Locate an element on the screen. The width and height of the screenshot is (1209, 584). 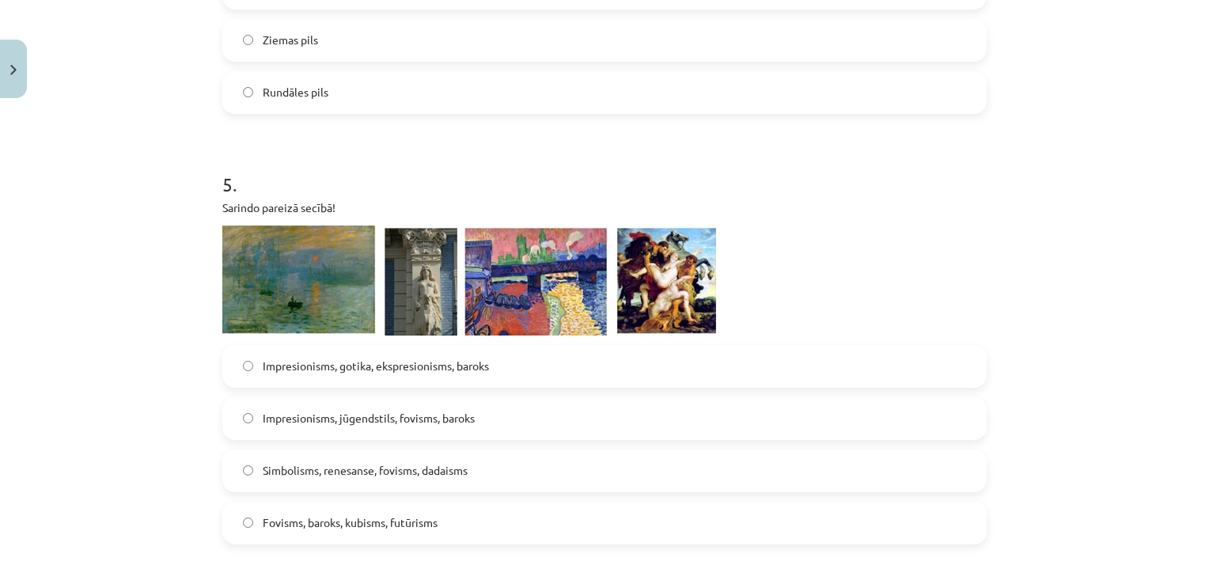
input: Rundāles pils is located at coordinates (248, 92).